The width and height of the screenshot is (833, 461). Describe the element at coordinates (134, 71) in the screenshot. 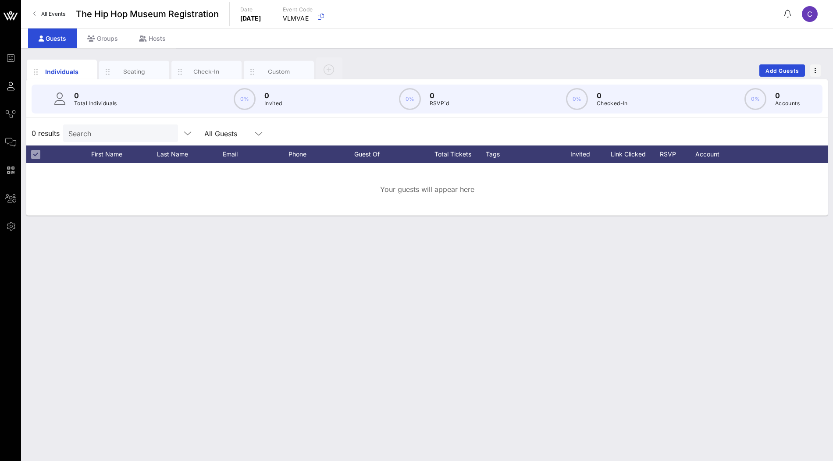

I see `div: Seating` at that location.